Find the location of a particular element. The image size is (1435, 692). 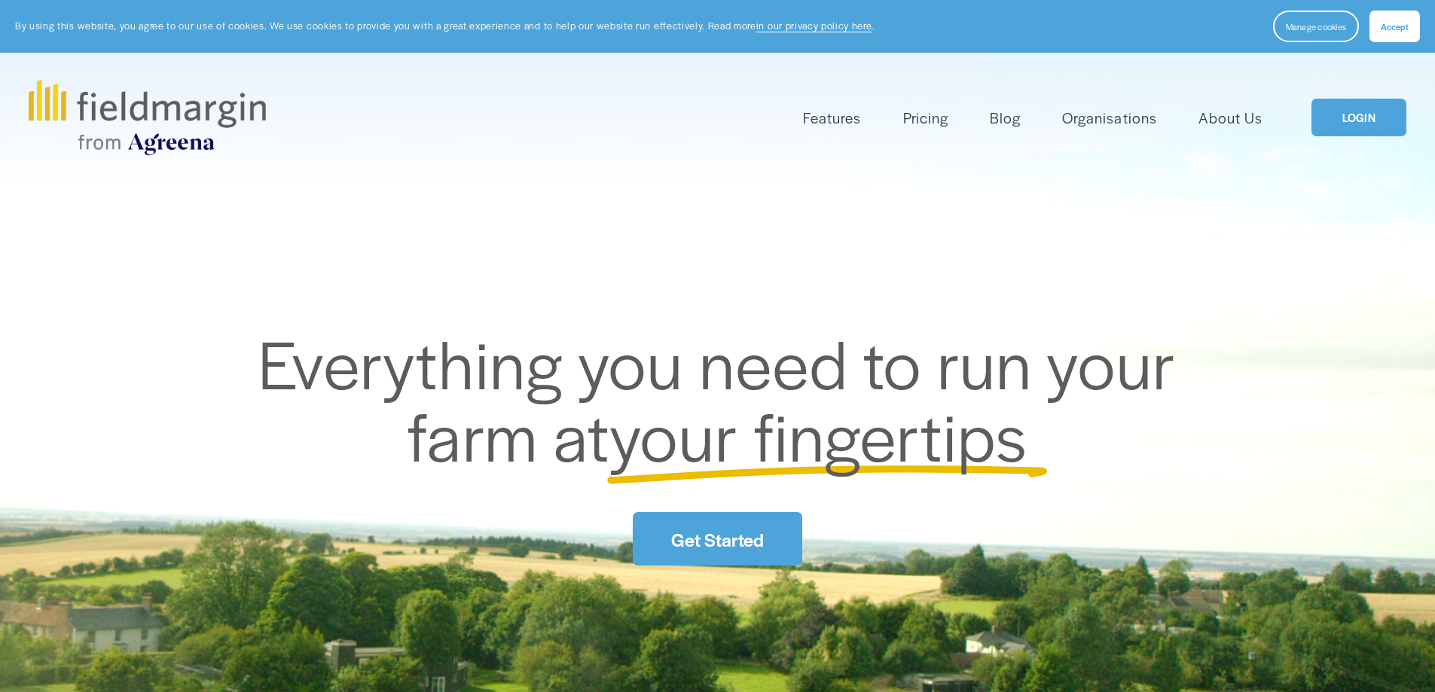

span: Manage cookies is located at coordinates (1316, 26).